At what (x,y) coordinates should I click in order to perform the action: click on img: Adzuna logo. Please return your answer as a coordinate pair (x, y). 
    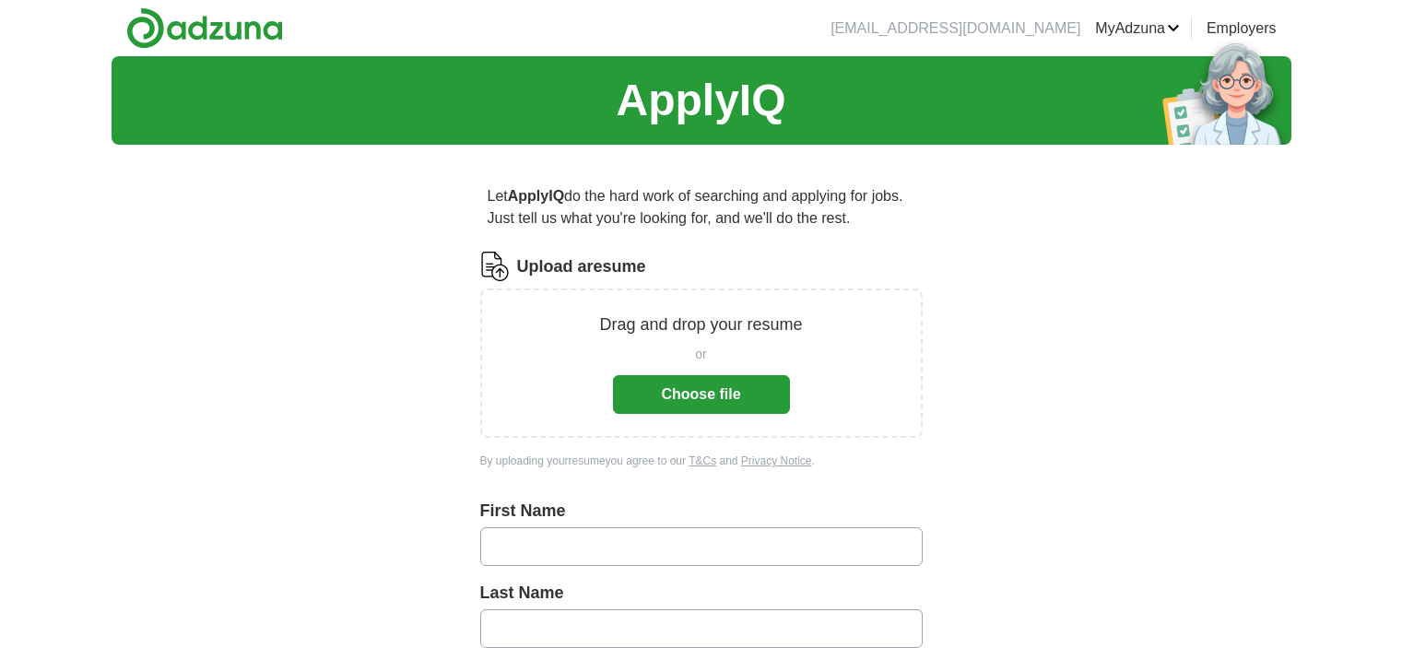
    Looking at the image, I should click on (205, 28).